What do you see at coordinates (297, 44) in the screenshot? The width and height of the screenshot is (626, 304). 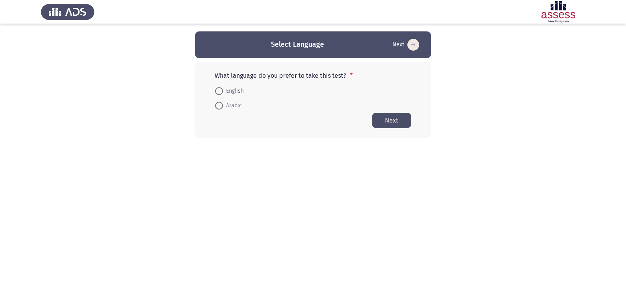 I see `h3: Select Language` at bounding box center [297, 44].